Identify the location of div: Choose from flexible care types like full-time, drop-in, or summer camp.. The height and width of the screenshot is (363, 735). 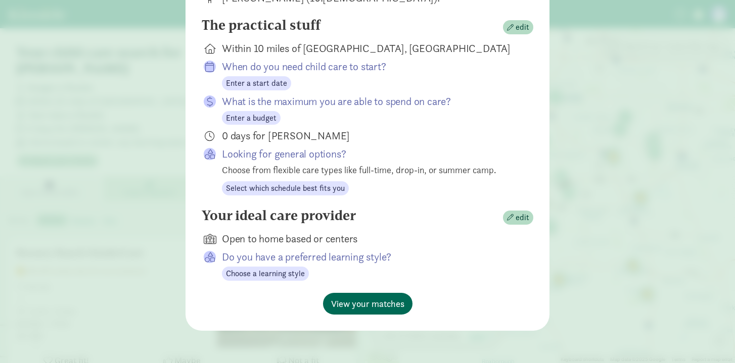
(369, 170).